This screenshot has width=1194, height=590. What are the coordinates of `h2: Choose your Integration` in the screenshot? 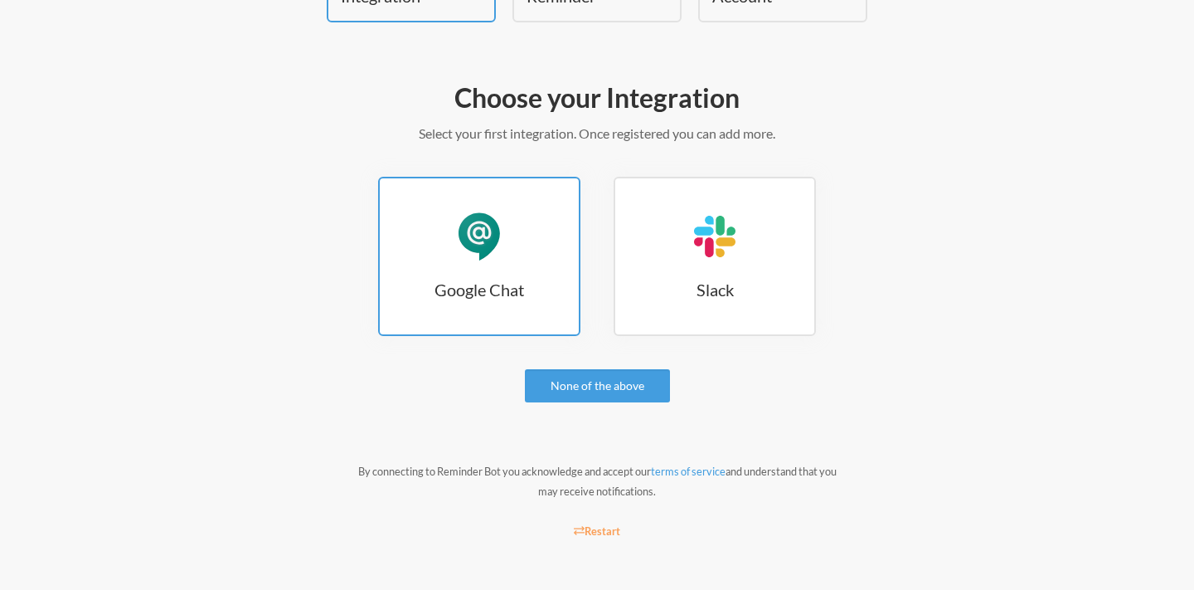 It's located at (597, 98).